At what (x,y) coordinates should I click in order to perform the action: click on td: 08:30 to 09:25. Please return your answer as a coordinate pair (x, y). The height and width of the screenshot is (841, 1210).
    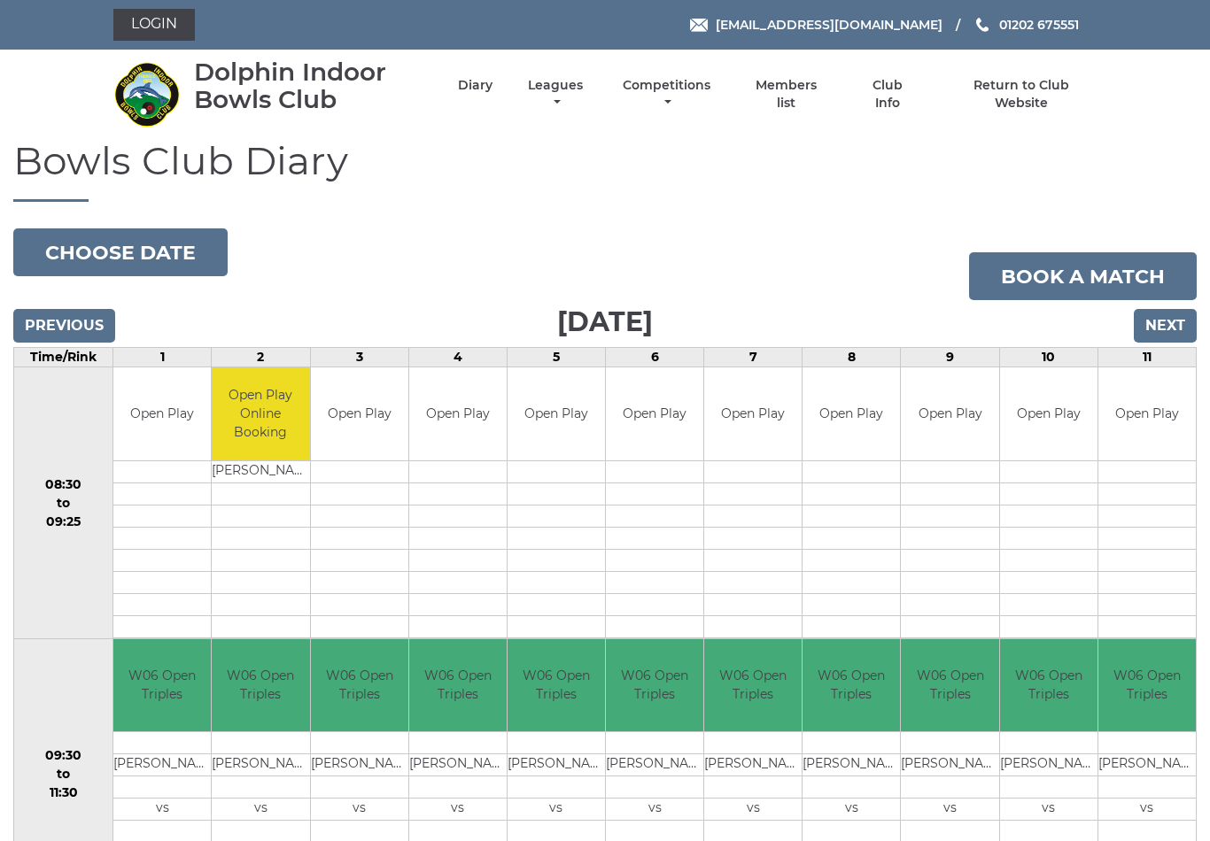
    Looking at the image, I should click on (64, 503).